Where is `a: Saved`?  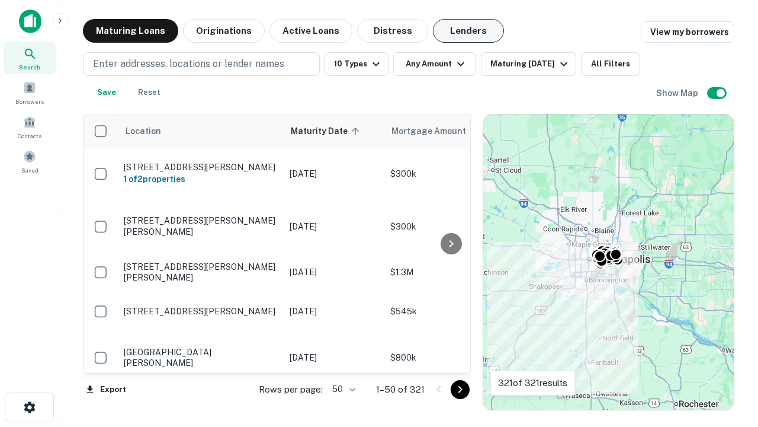
a: Saved is located at coordinates (30, 161).